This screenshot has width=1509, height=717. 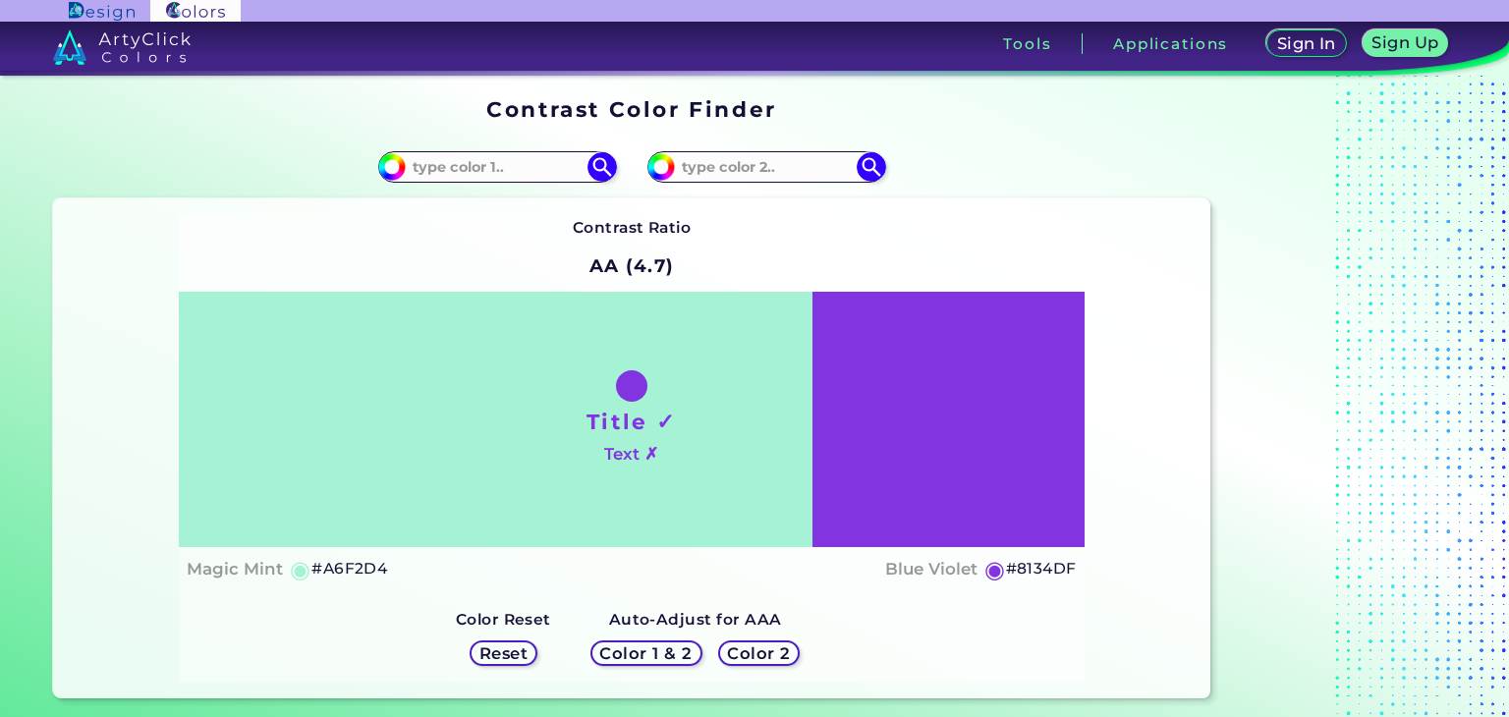 I want to click on h3: Applications, so click(x=1170, y=43).